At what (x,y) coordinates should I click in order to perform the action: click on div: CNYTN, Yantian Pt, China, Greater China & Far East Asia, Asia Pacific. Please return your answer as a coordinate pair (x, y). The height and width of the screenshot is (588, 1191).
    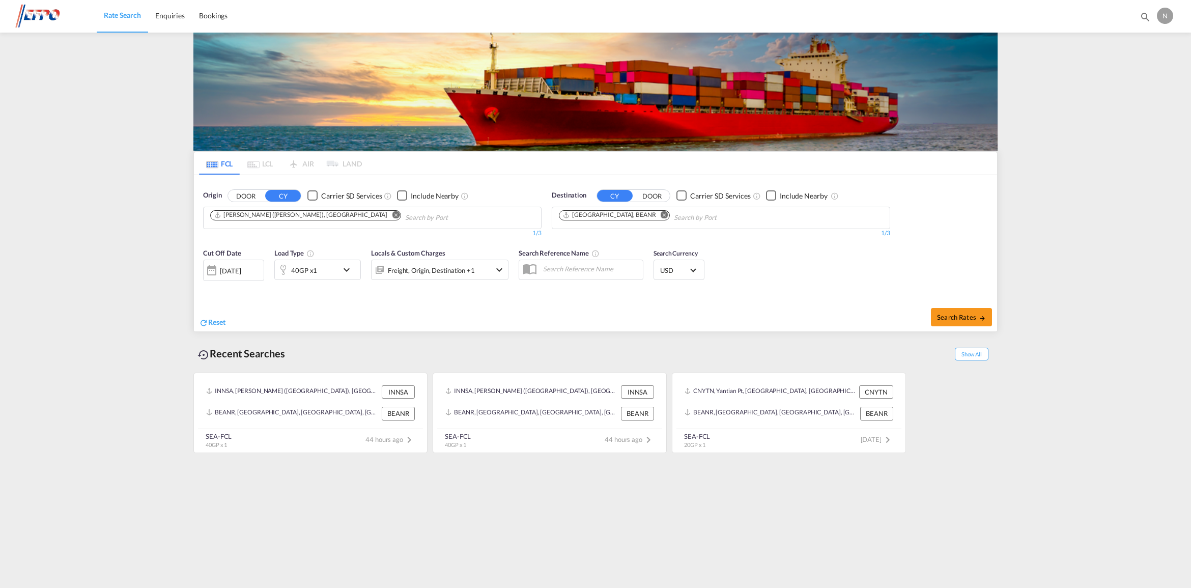
    Looking at the image, I should click on (770, 392).